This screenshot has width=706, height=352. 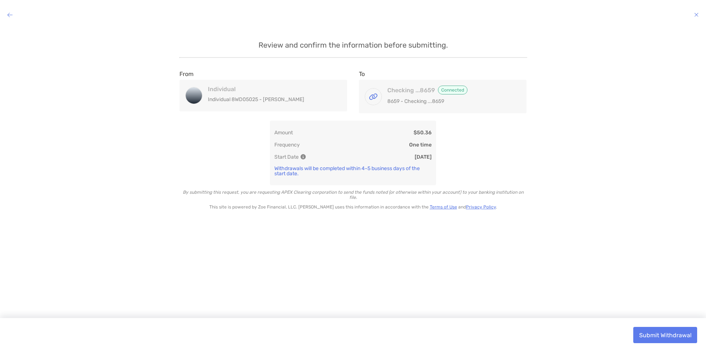 I want to click on h4: Checking ...8659, so click(x=450, y=90).